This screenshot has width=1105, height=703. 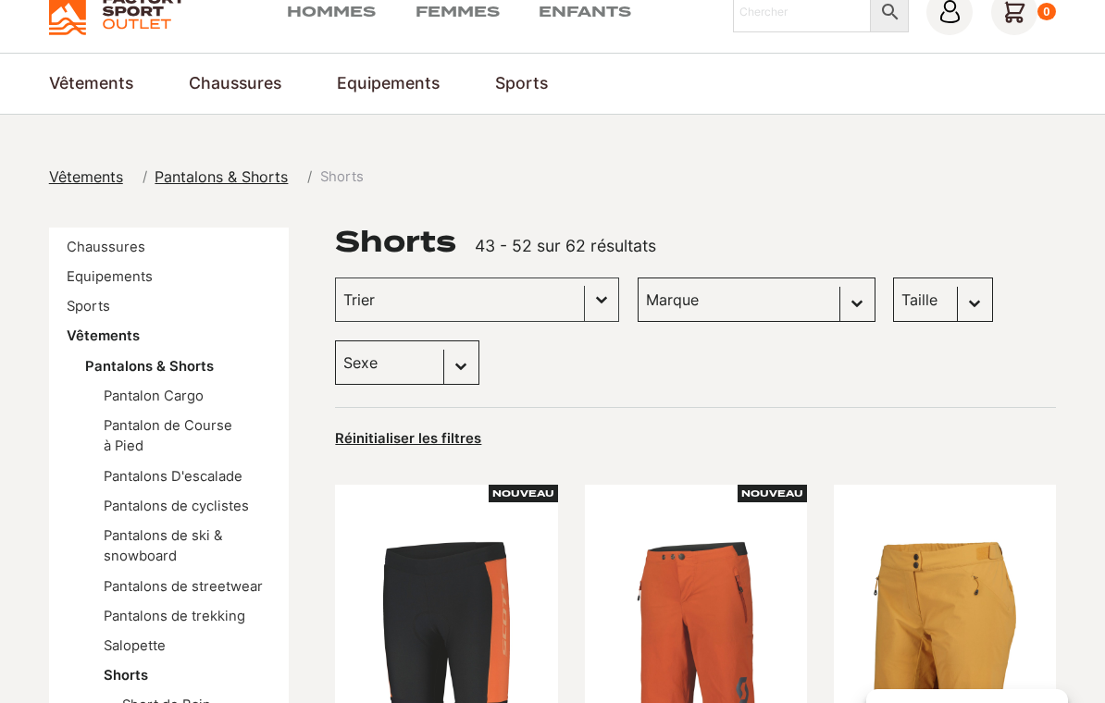 What do you see at coordinates (206, 177) in the screenshot?
I see `nav: breadcrumbs` at bounding box center [206, 177].